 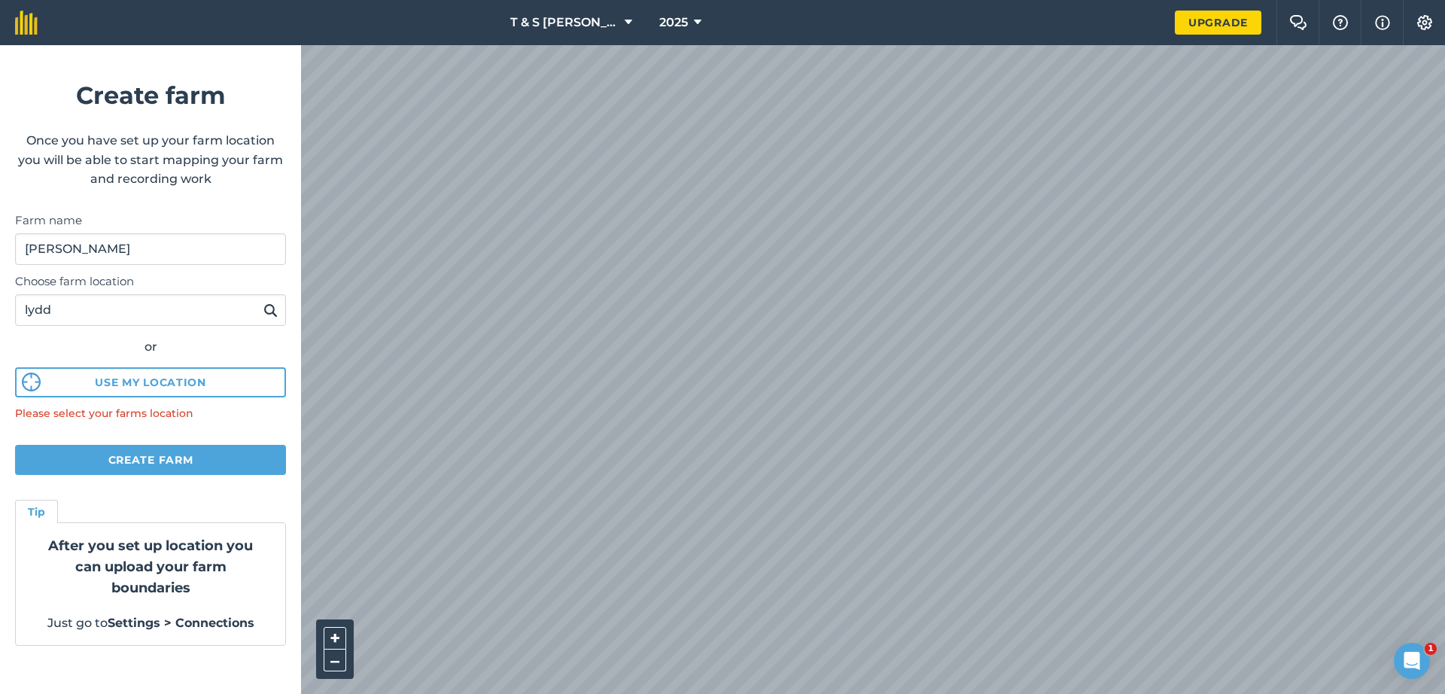 What do you see at coordinates (151, 160) in the screenshot?
I see `p: Once you have set up your farm location you will be able to start mapping your farm and recording...` at bounding box center [151, 160].